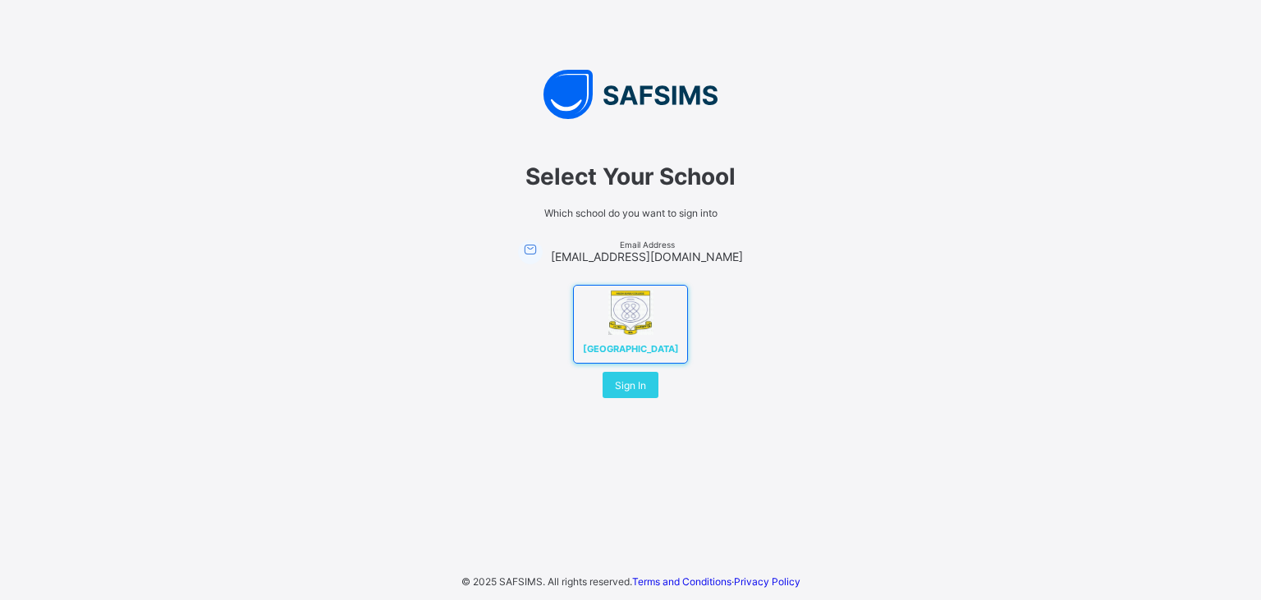 This screenshot has width=1261, height=600. I want to click on span: © 2025 SAFSIMS. All rights reserved., so click(547, 581).